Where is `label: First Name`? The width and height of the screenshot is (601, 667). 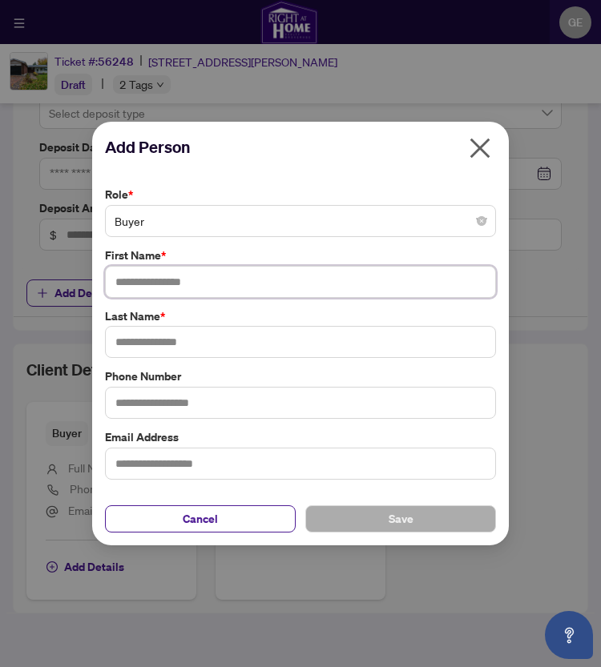 label: First Name is located at coordinates (300, 255).